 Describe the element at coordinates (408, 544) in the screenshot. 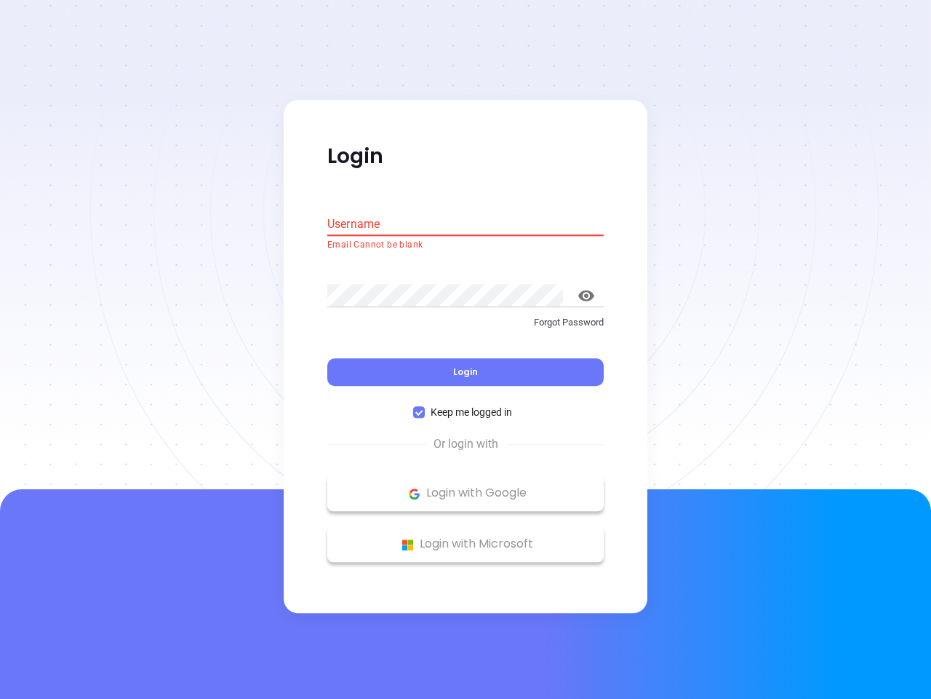

I see `img: Microsoft Logo` at that location.